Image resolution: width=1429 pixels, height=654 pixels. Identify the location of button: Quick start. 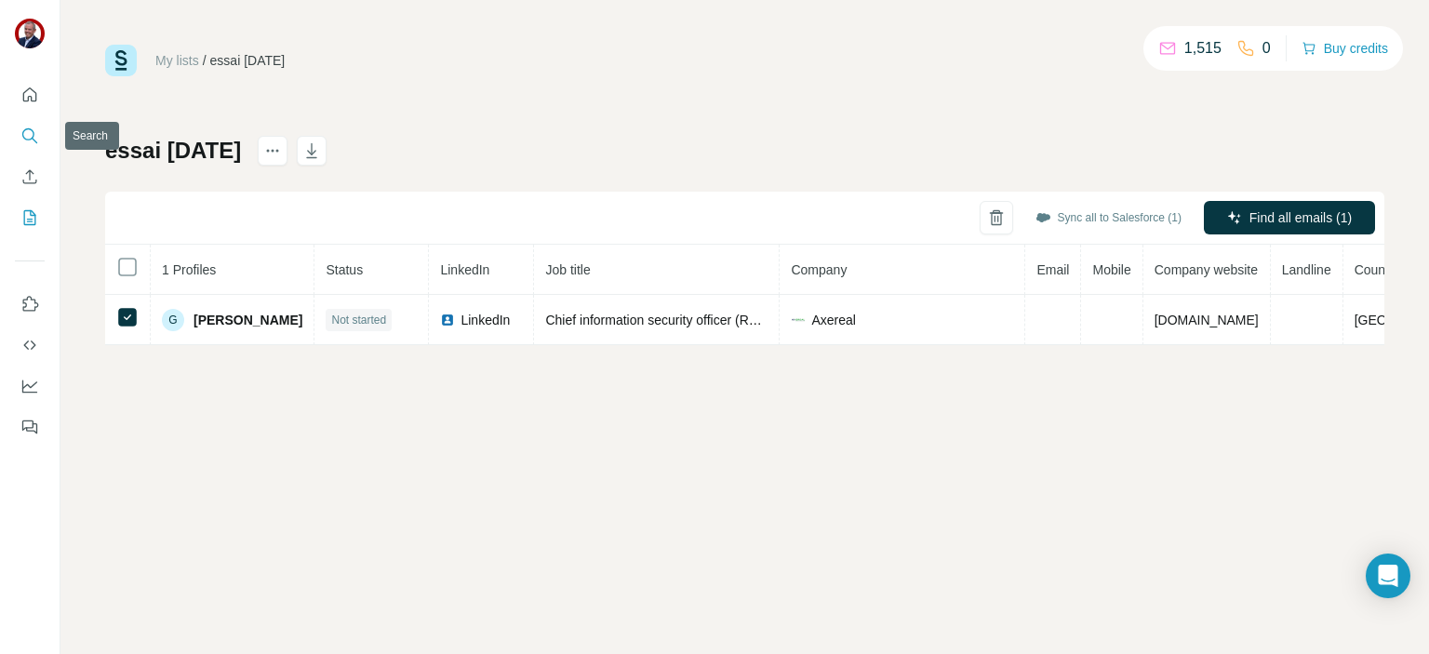
(30, 95).